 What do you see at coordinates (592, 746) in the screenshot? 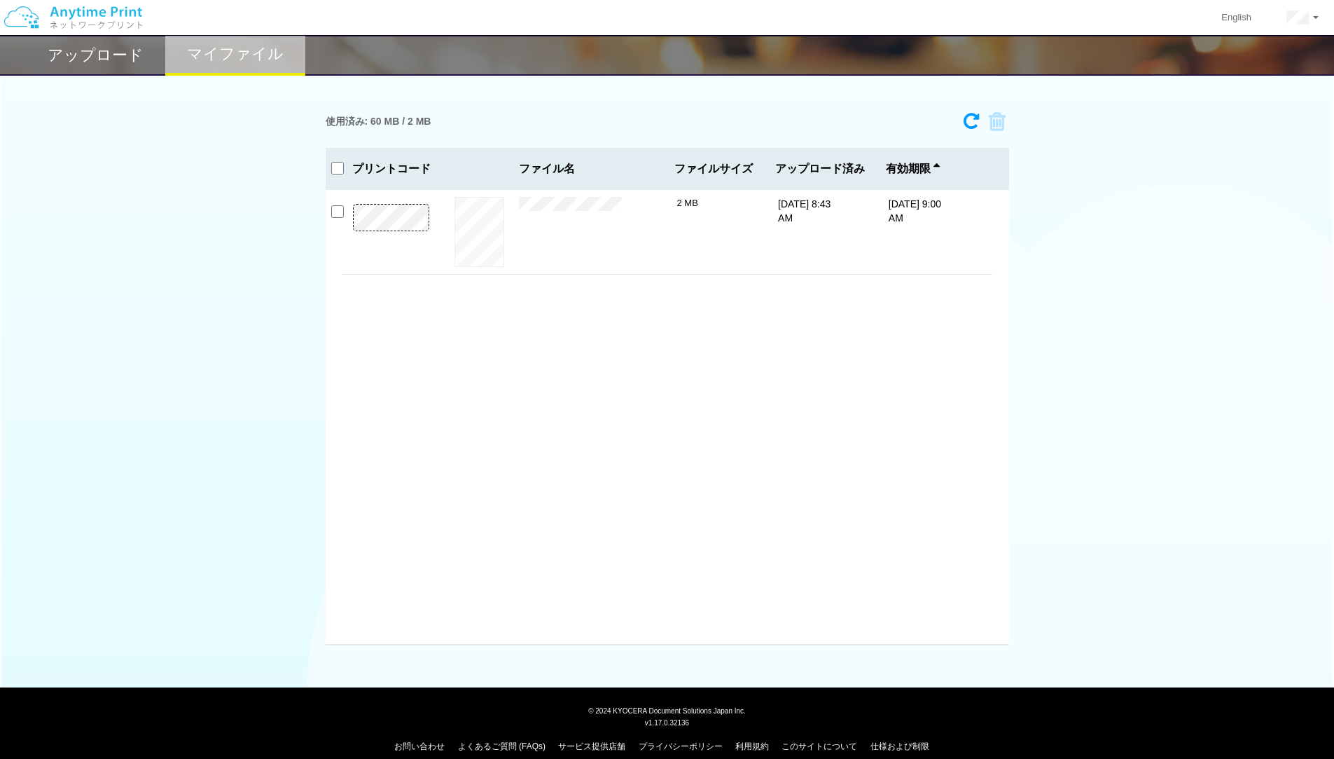
I see `a: サービス提供店舗` at bounding box center [592, 746].